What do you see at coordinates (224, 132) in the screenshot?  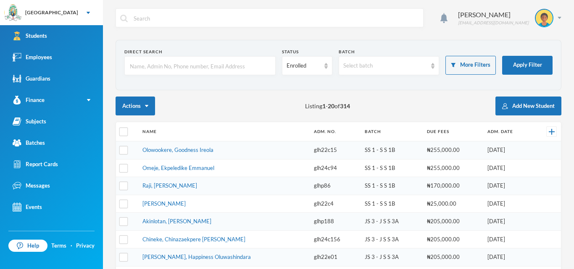 I see `th: Name` at bounding box center [224, 132].